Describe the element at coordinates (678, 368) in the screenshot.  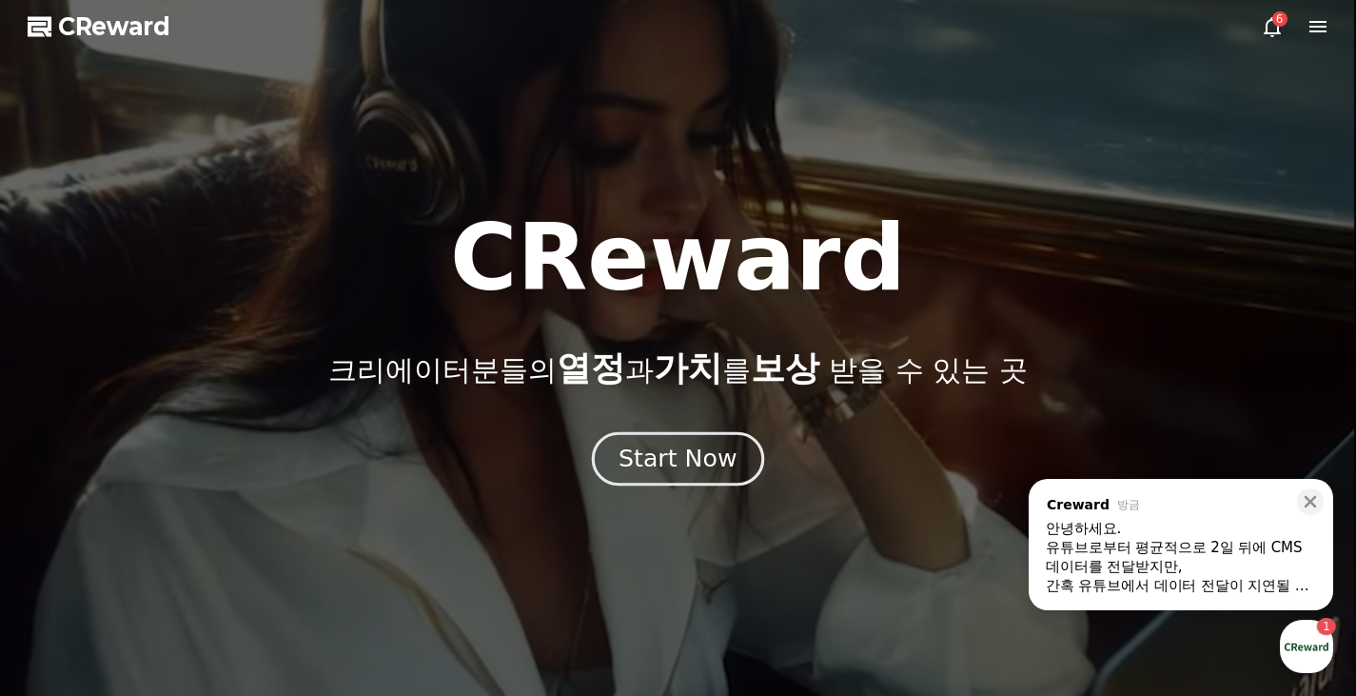
I see `p: 크리에이터분들의 과 를 받을 수 있는 곳` at that location.